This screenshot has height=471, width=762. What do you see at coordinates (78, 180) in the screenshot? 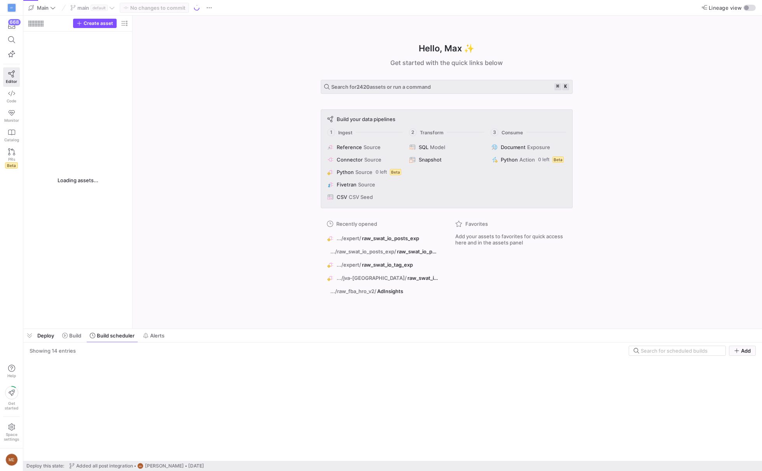
I see `div: Loading assets...` at bounding box center [78, 180].